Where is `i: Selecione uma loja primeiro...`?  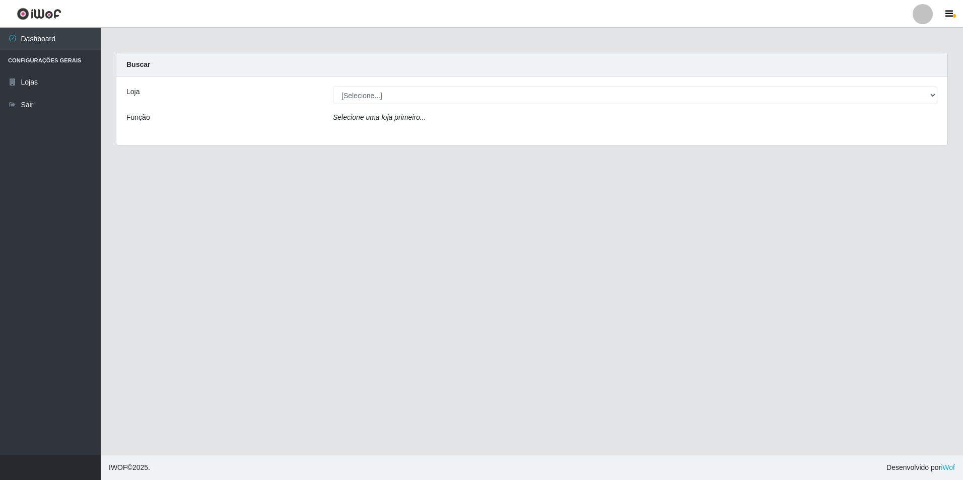
i: Selecione uma loja primeiro... is located at coordinates (379, 117).